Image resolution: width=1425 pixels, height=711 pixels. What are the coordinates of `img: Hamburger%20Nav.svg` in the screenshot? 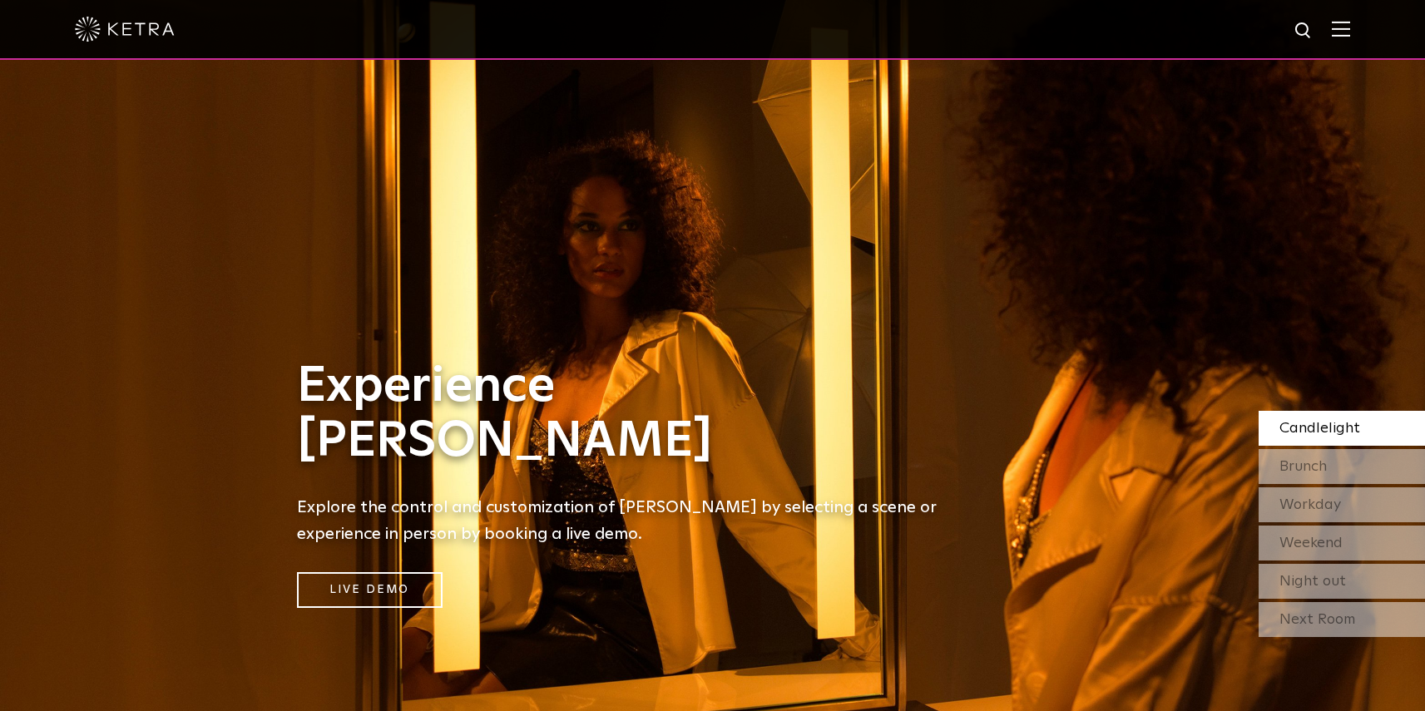 It's located at (1341, 28).